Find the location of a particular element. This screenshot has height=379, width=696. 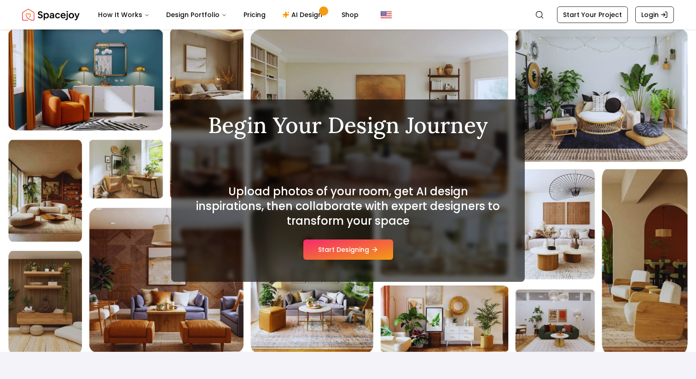

h1: Begin Your Design Journey is located at coordinates (348, 125).